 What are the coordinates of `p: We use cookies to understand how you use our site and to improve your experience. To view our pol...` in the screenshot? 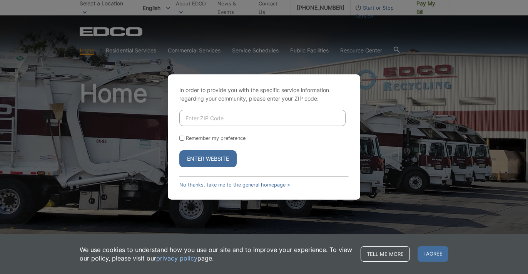 It's located at (216, 254).